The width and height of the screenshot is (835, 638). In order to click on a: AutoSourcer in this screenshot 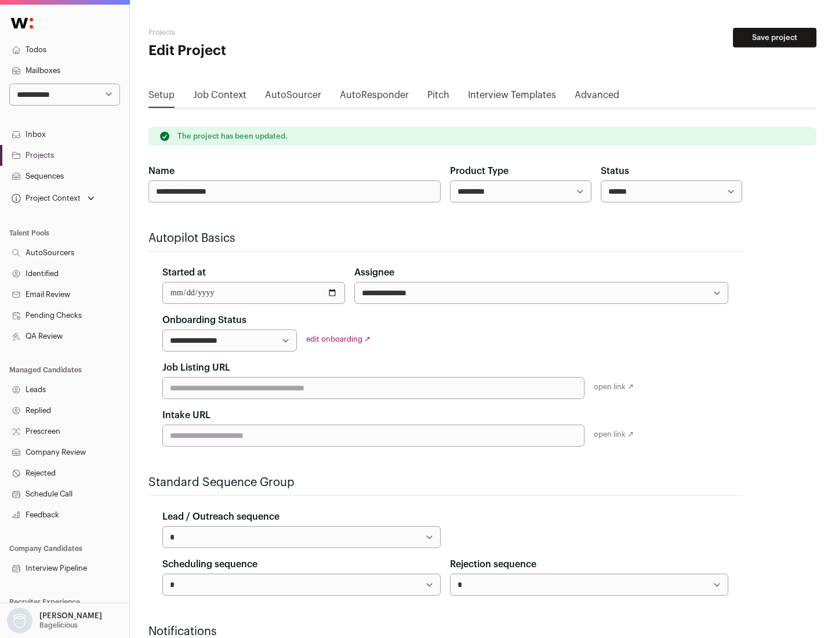, I will do `click(293, 97)`.